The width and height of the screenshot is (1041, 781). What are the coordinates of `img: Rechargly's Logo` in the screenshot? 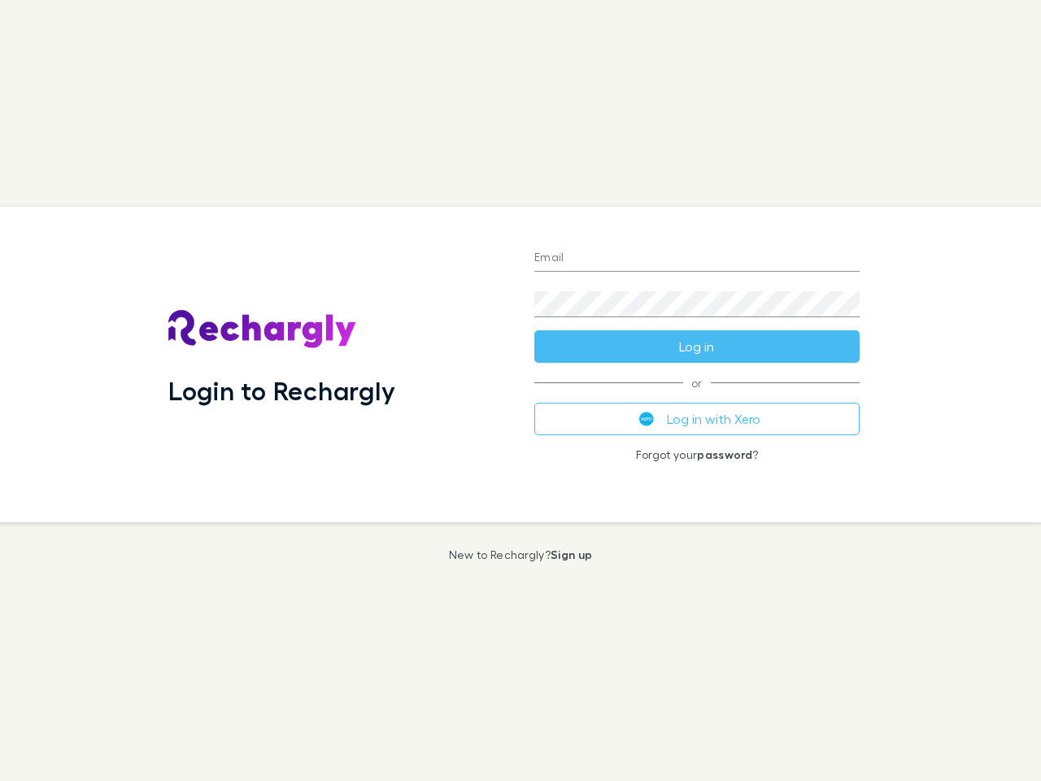 It's located at (263, 329).